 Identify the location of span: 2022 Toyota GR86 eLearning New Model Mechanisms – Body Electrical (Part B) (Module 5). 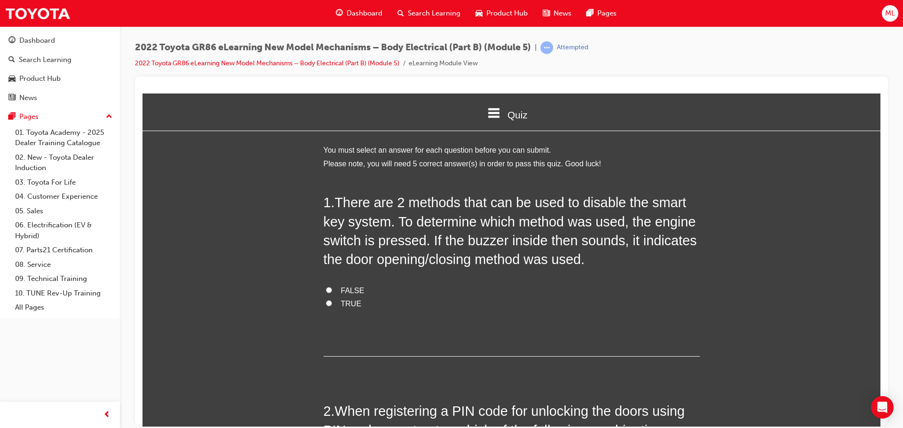
(333, 47).